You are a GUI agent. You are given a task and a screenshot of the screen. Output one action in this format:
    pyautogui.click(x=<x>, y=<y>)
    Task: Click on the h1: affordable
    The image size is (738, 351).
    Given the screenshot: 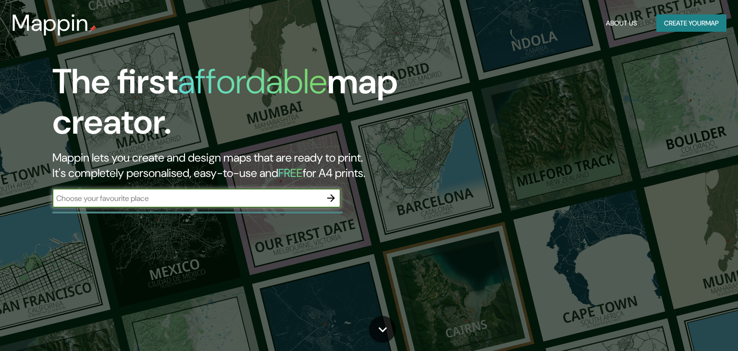 What is the action you would take?
    pyautogui.click(x=252, y=81)
    